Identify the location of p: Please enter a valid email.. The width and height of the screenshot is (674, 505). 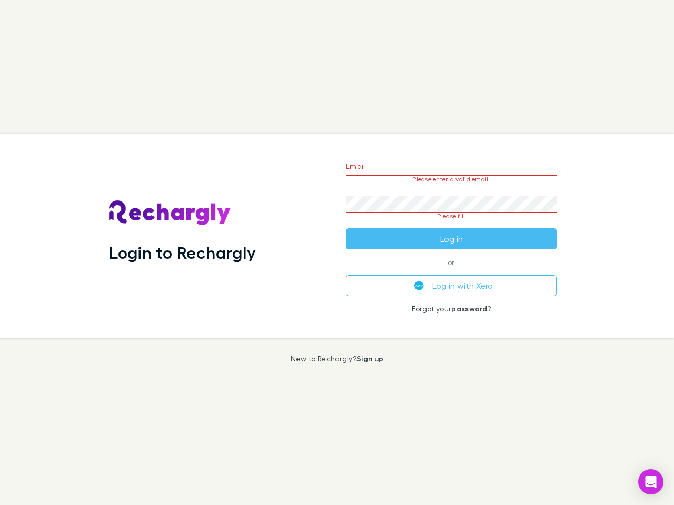
(451, 180).